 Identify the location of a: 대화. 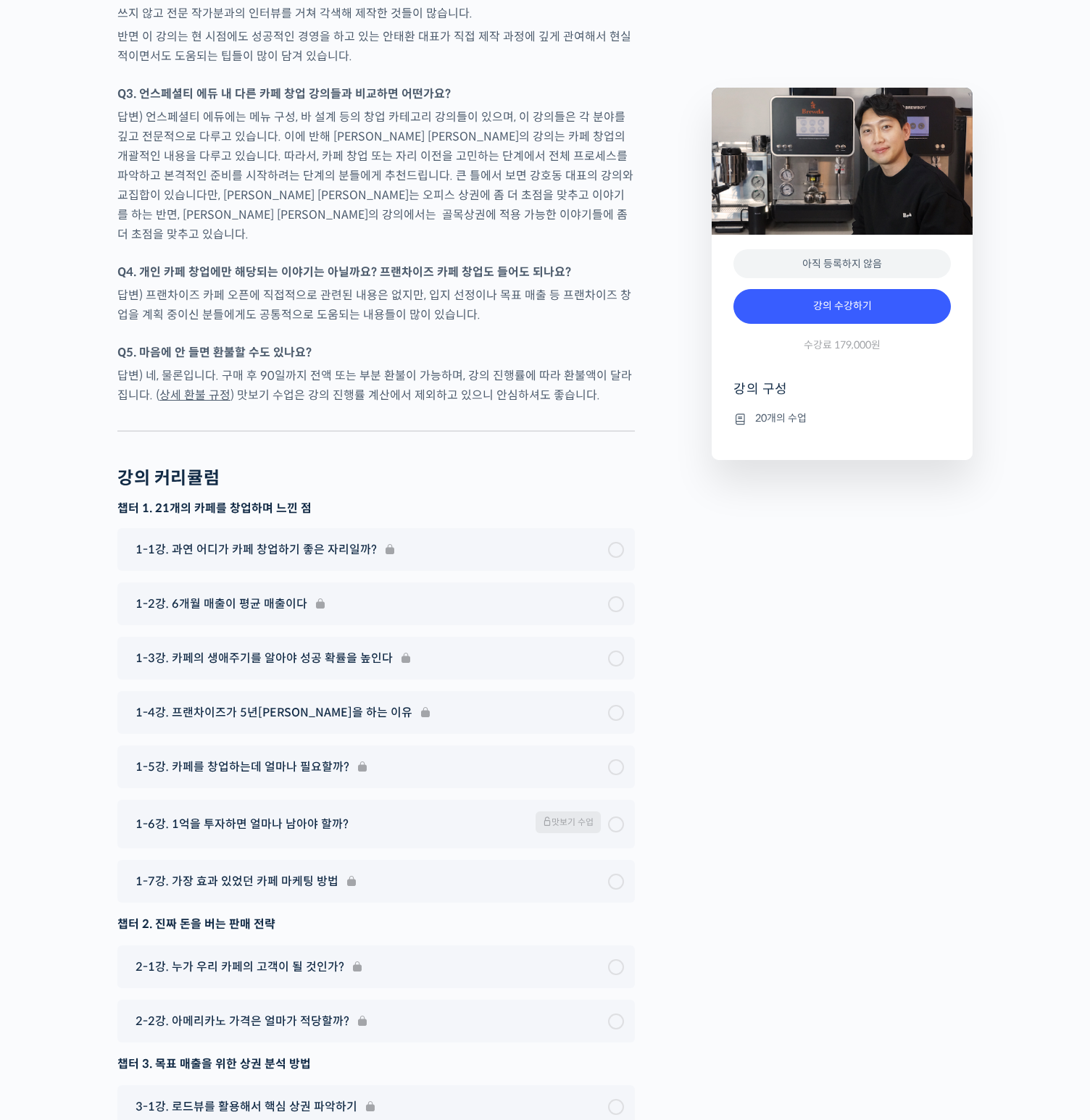
(141, 478).